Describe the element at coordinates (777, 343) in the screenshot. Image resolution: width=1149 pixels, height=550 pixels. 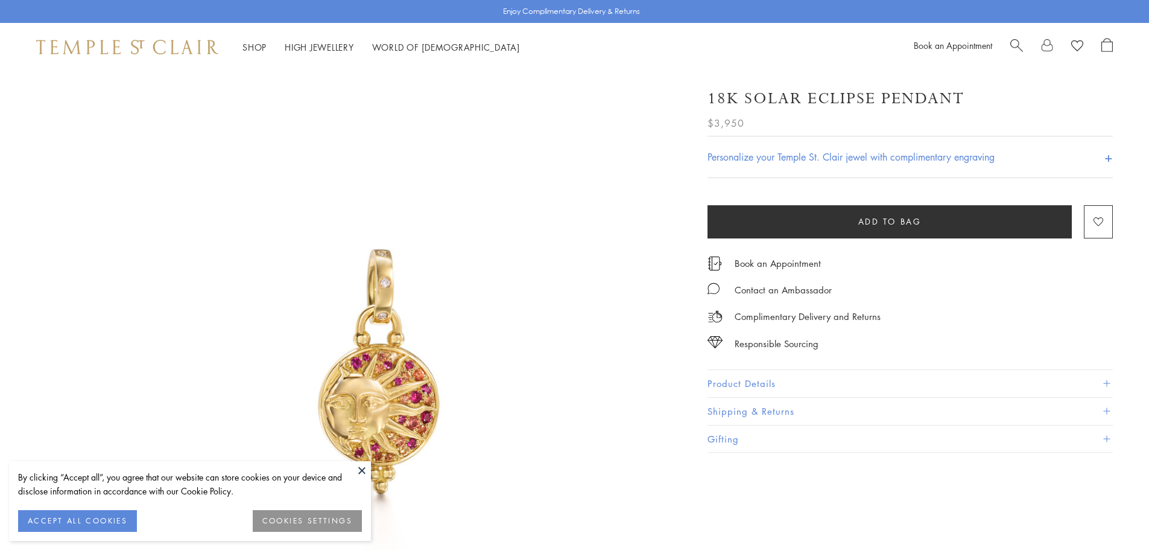
I see `div: Responsible Sourcing` at that location.